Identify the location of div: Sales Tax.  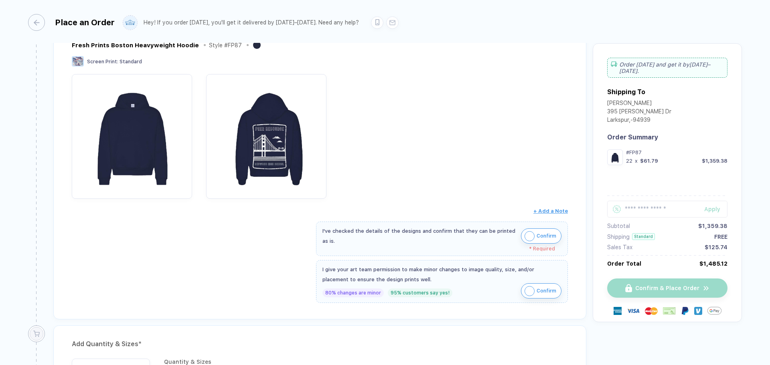
(619, 247).